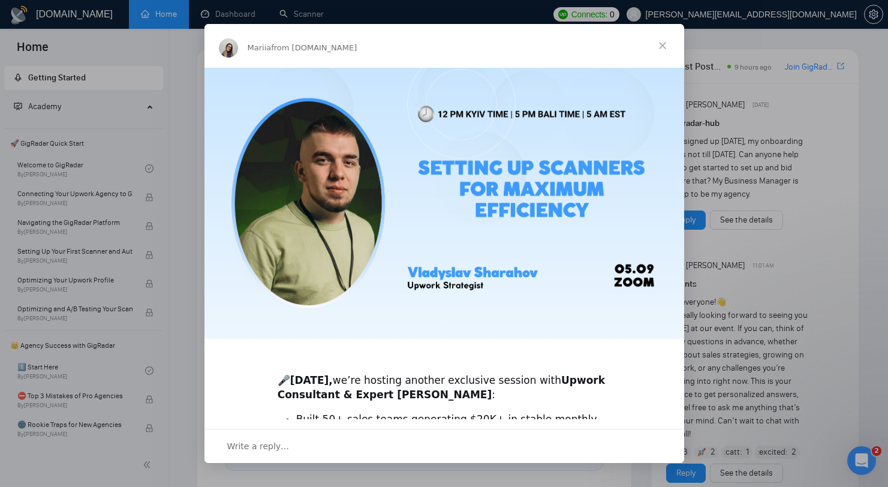  What do you see at coordinates (662, 46) in the screenshot?
I see `span: Close` at bounding box center [662, 46].